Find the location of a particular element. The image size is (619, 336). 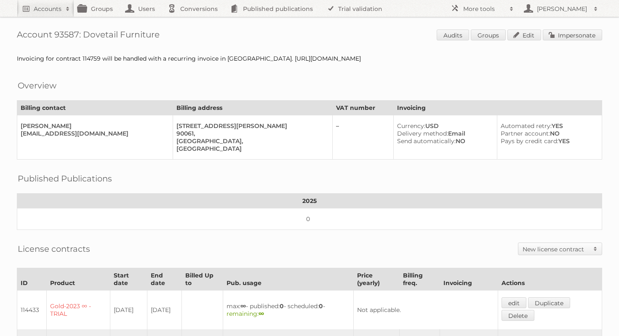

th: Billed Up to is located at coordinates (202, 279).